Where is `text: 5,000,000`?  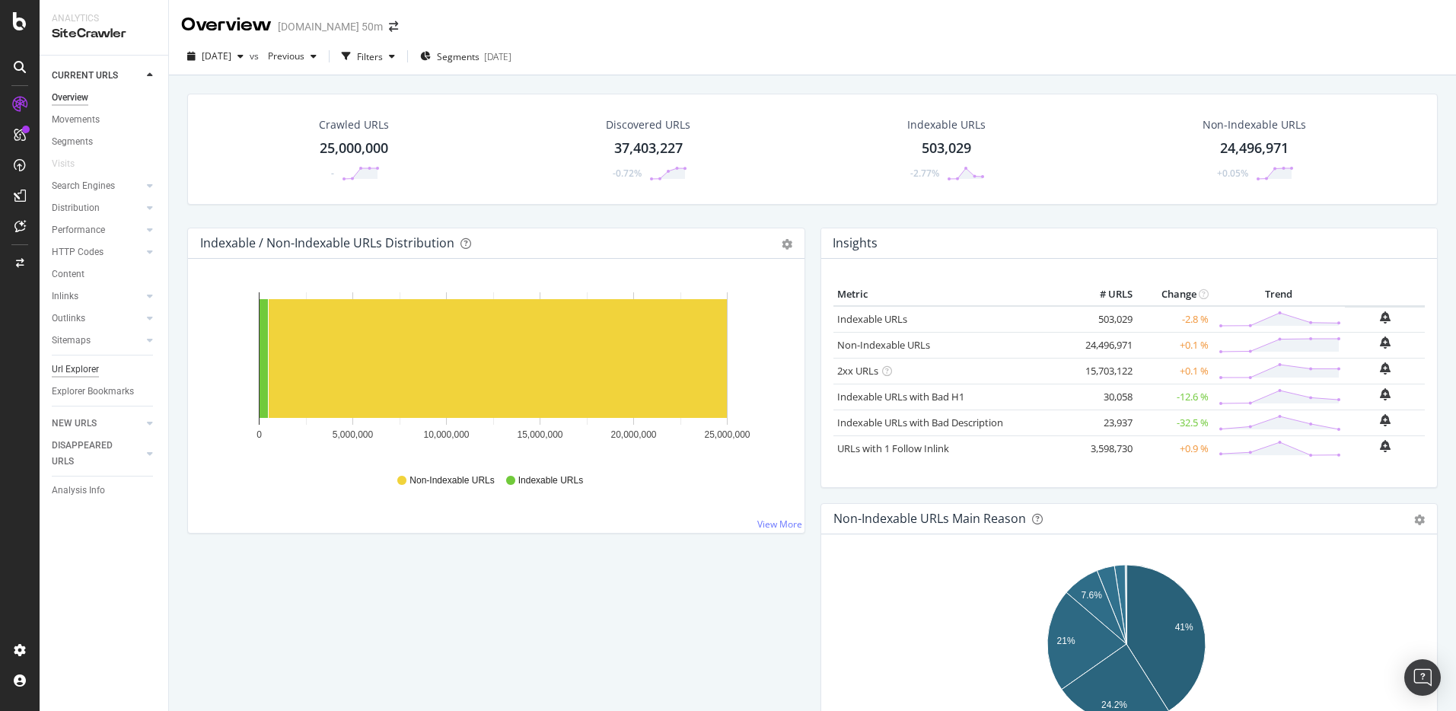
text: 5,000,000 is located at coordinates (353, 435).